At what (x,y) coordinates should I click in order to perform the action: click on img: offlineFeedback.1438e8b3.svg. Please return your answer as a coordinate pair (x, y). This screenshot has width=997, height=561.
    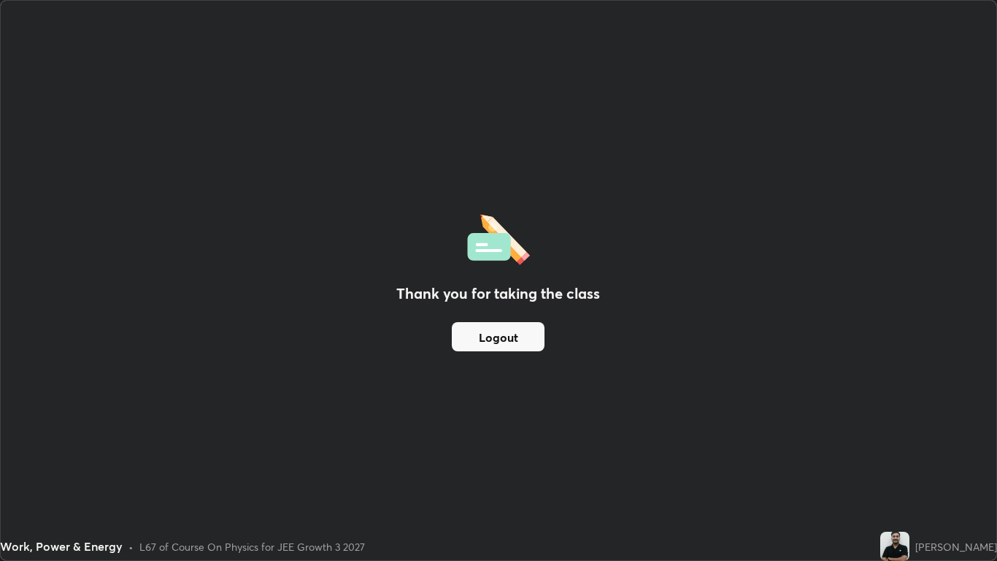
    Looking at the image, I should click on (499, 237).